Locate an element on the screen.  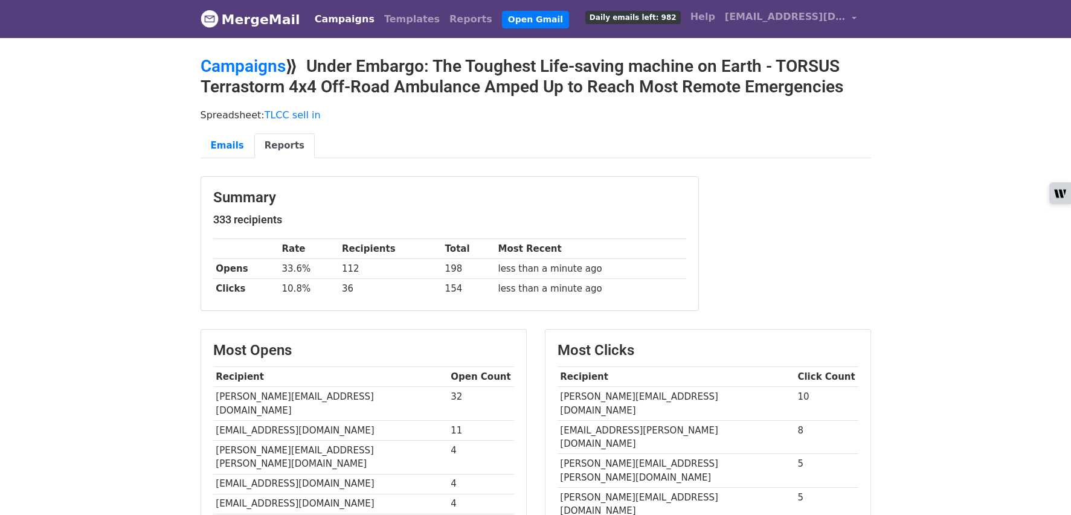
th: Click Count is located at coordinates (826, 377).